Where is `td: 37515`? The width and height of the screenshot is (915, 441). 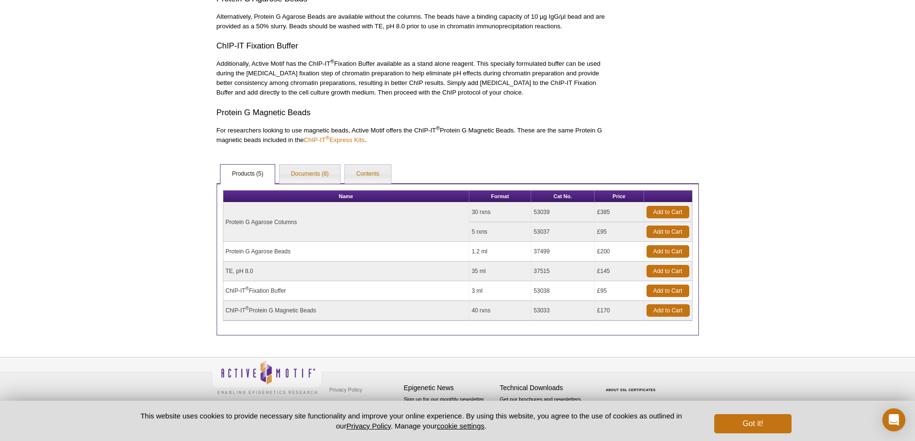 td: 37515 is located at coordinates (563, 271).